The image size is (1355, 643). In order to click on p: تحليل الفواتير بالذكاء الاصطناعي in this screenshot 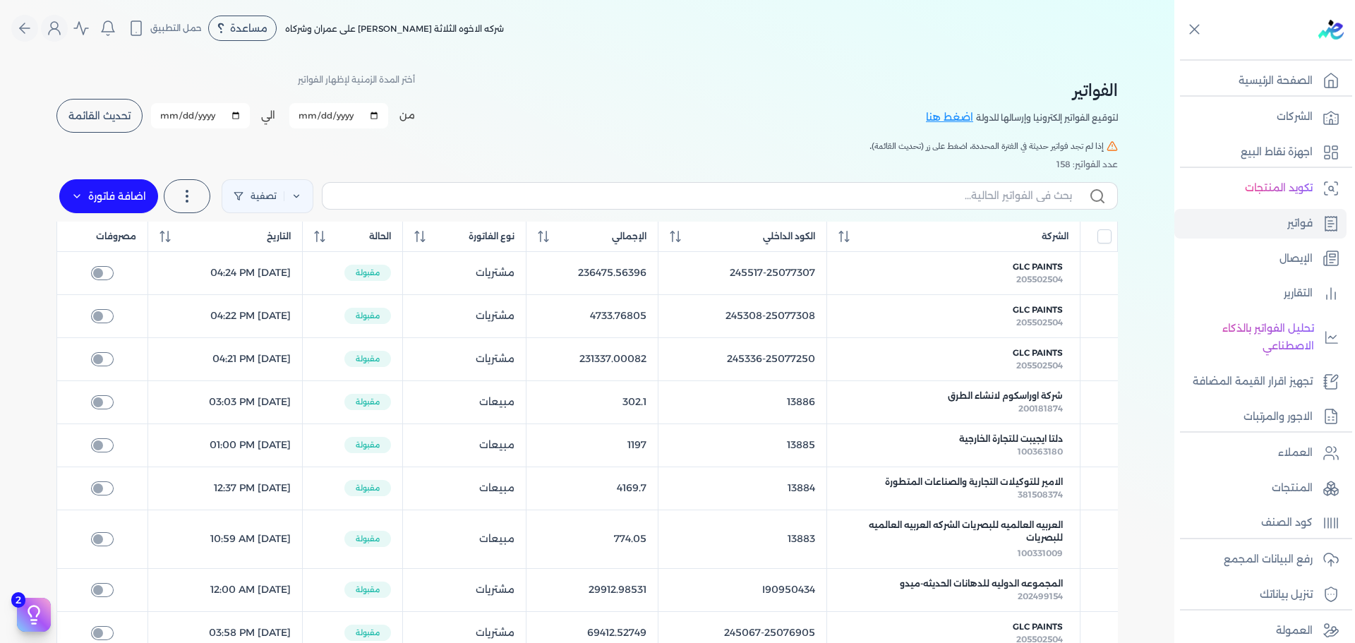, I will do `click(1248, 337)`.